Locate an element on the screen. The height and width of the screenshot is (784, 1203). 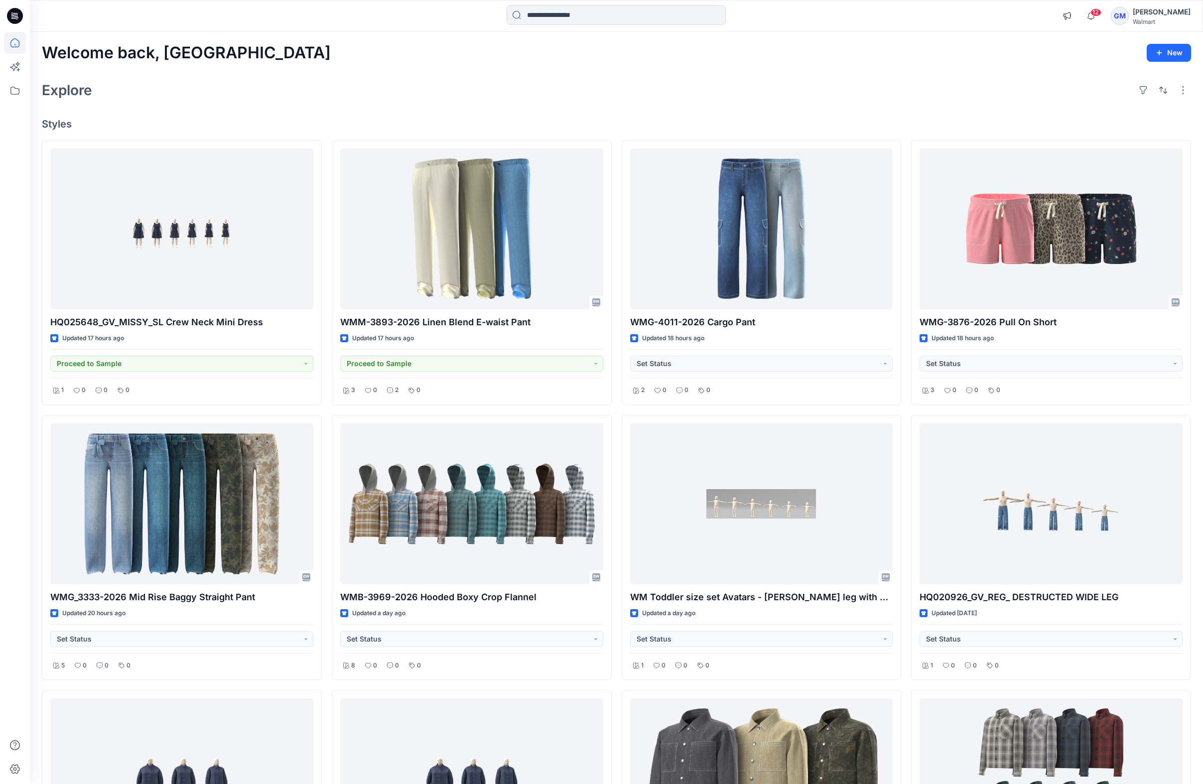
div: GM is located at coordinates (1119, 16).